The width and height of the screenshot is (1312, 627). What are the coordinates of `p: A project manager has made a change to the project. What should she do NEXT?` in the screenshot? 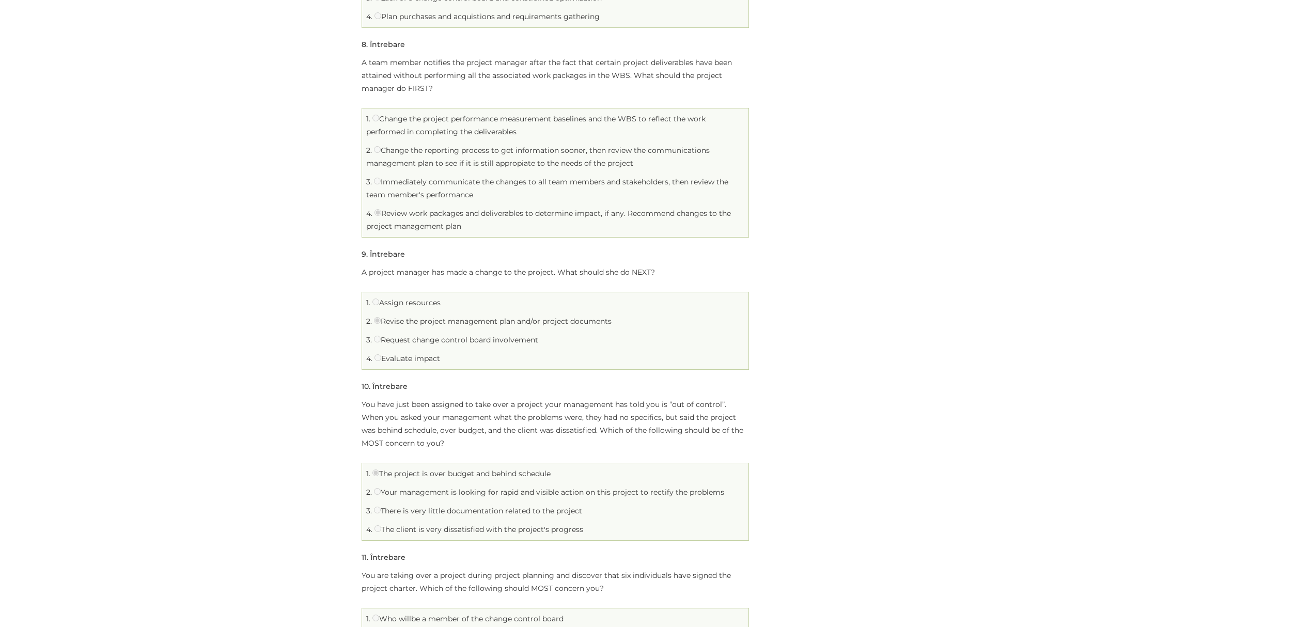 It's located at (555, 272).